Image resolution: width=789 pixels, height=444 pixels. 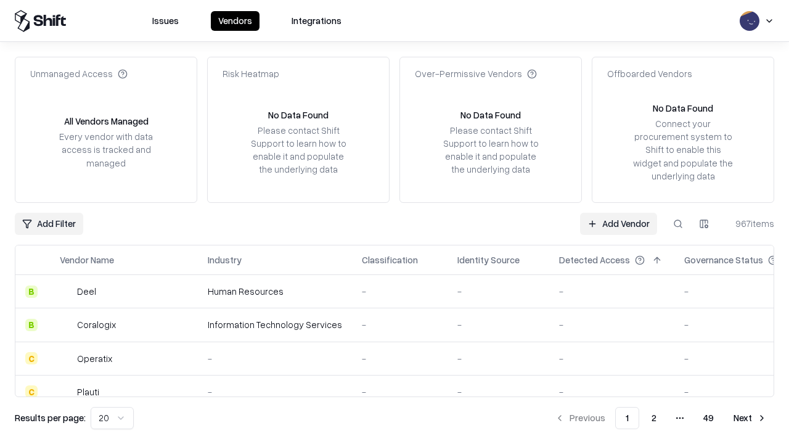 I want to click on button: Add Filter, so click(x=49, y=224).